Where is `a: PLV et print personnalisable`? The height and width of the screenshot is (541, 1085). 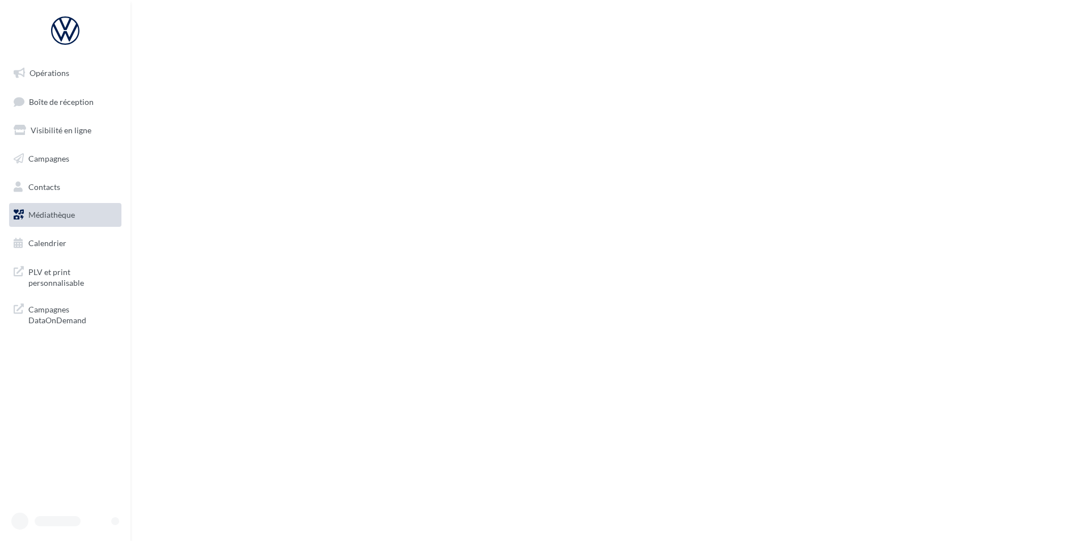
a: PLV et print personnalisable is located at coordinates (65, 276).